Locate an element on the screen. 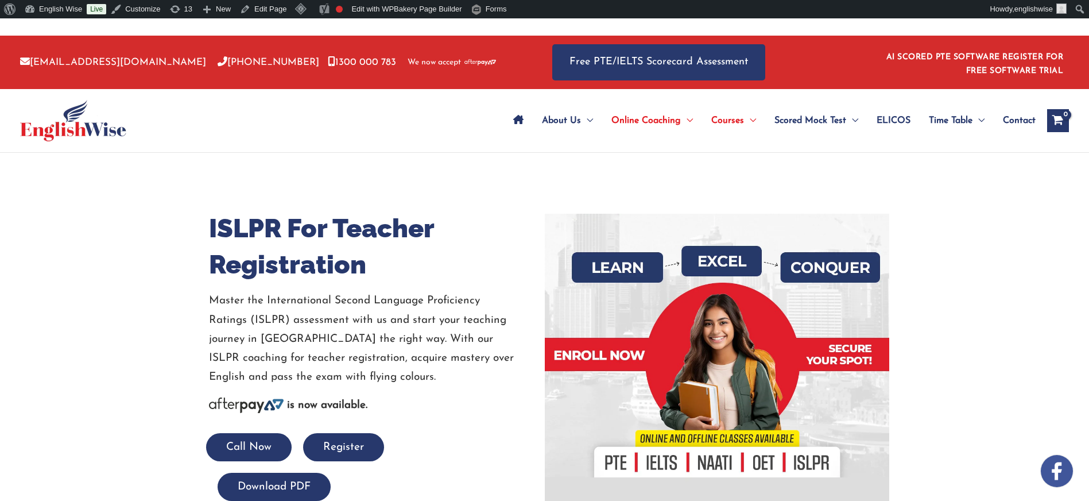 This screenshot has width=1089, height=501. a: About UsMenu Toggle is located at coordinates (567, 121).